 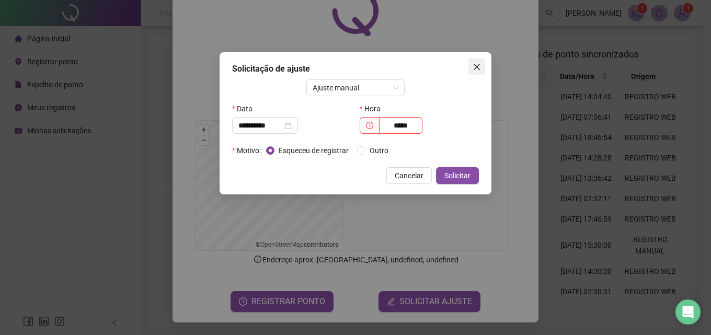 What do you see at coordinates (409, 176) in the screenshot?
I see `button: Cancelar` at bounding box center [409, 176].